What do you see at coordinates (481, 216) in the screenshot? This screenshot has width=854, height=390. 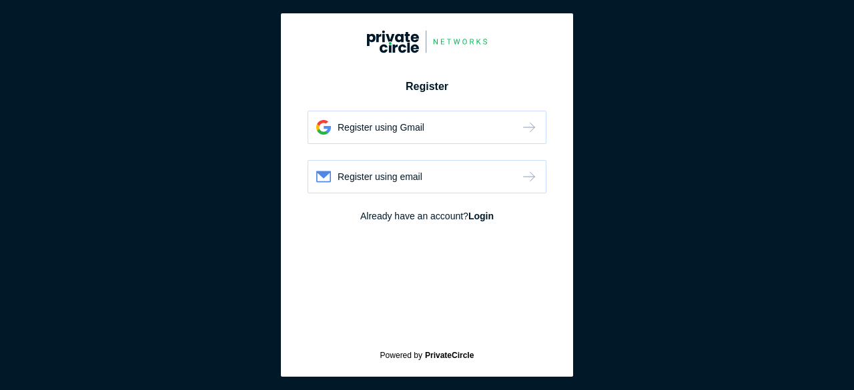 I see `strong: Login` at bounding box center [481, 216].